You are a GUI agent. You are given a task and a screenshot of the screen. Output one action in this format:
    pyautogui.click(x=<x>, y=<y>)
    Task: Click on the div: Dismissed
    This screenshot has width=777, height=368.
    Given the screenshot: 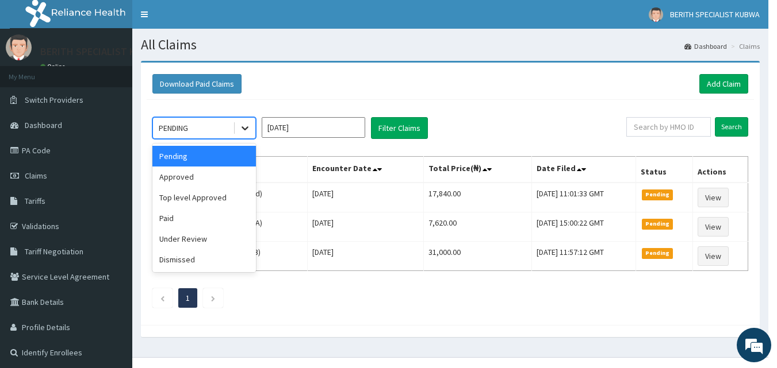 What is the action you would take?
    pyautogui.click(x=204, y=260)
    